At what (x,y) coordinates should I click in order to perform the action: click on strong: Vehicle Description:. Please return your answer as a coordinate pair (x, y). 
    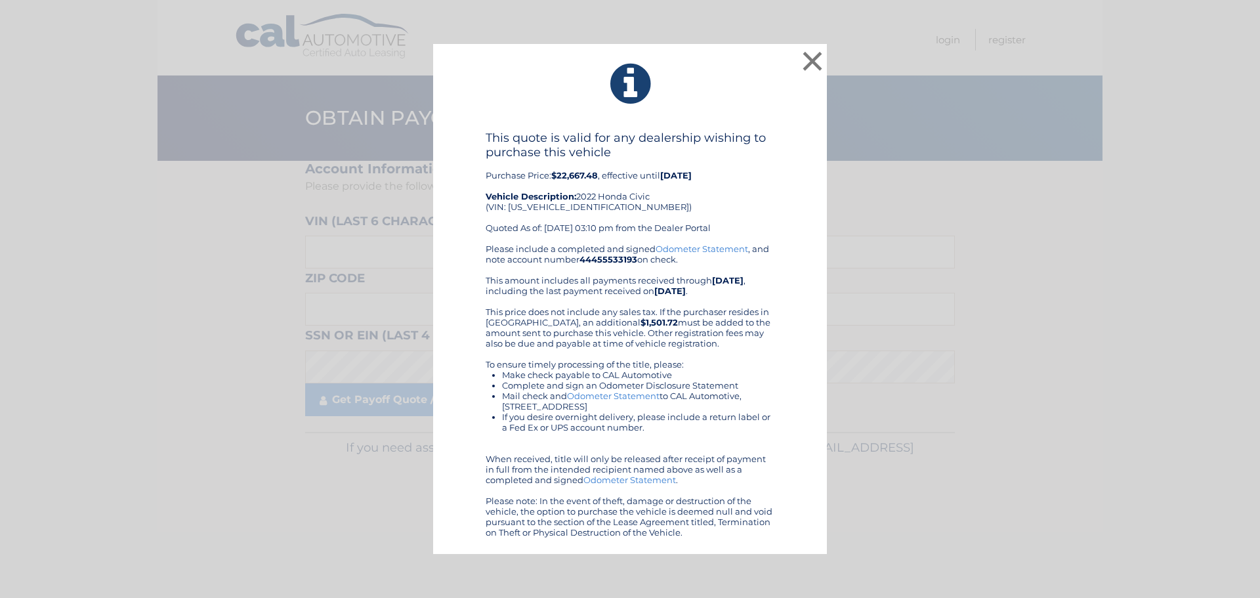
    Looking at the image, I should click on (531, 196).